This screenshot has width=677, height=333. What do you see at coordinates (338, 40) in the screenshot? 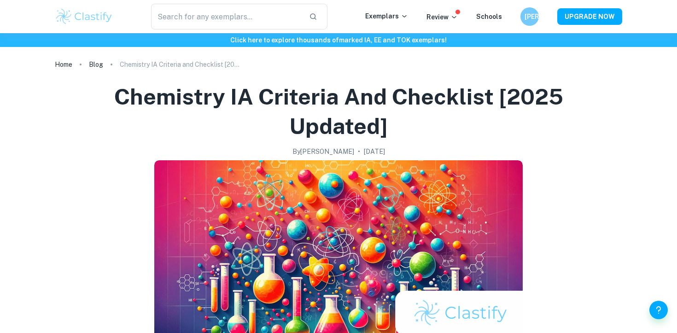
I see `h6: Click here to explore thousands of marked IA, EE and TOK exemplars !` at bounding box center [338, 40].